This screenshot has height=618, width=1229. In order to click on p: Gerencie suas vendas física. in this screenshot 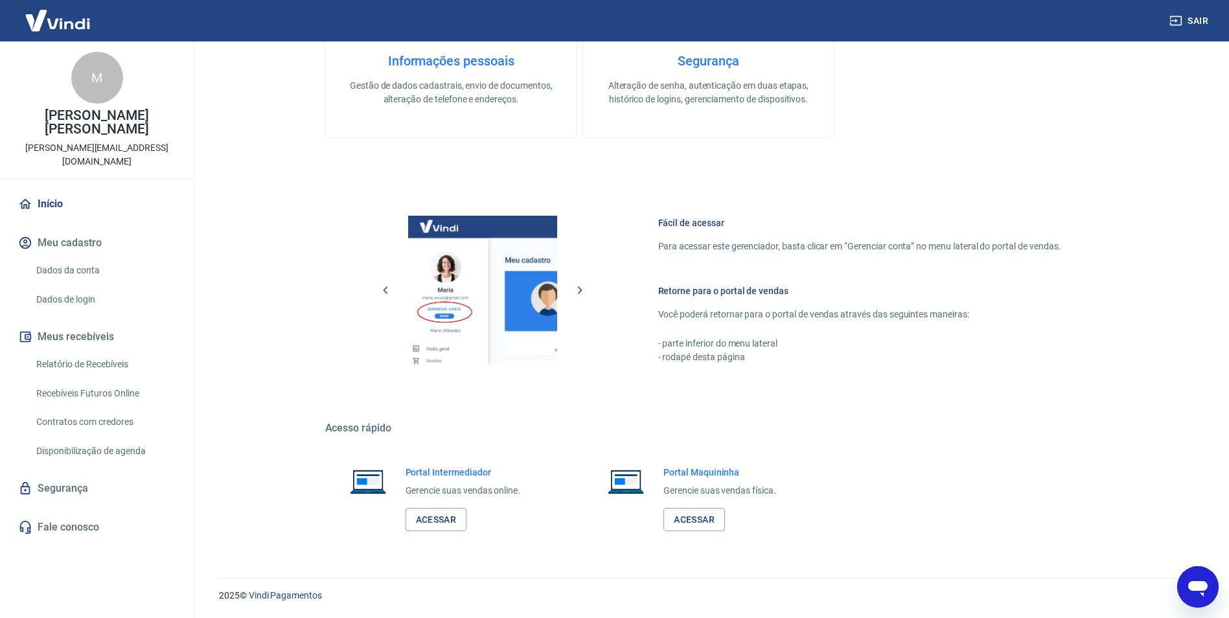, I will do `click(720, 491)`.